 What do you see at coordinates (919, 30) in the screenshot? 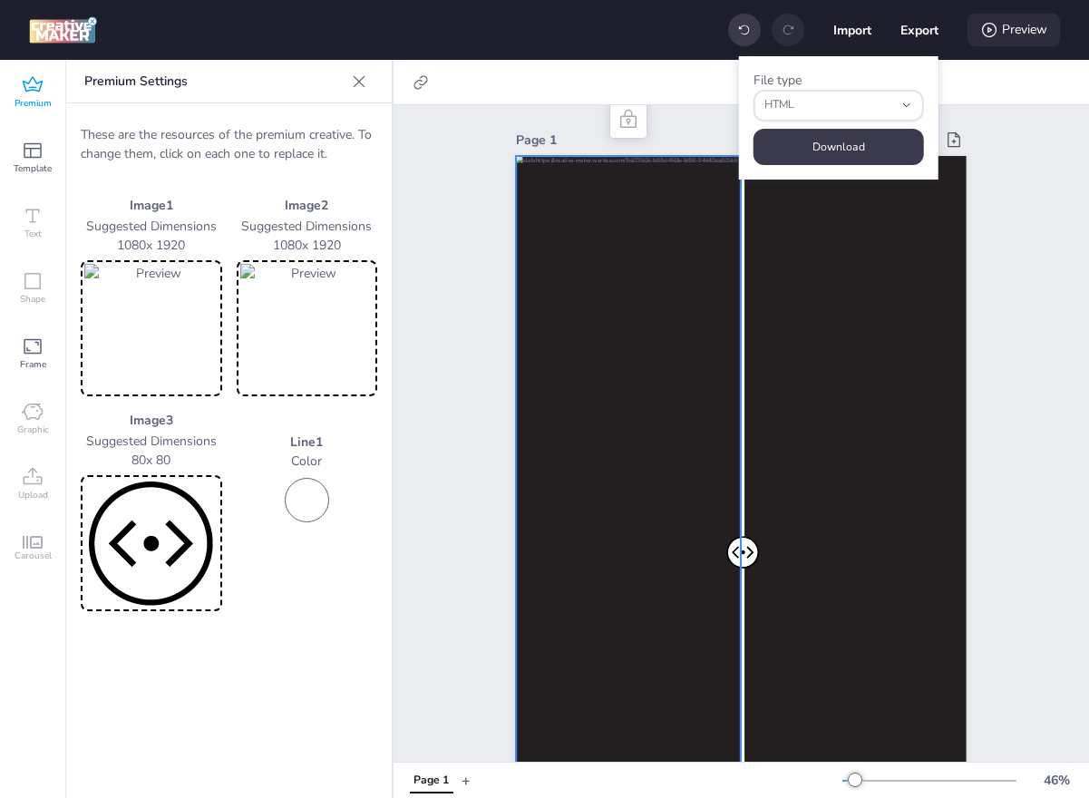
I see `button: Export` at bounding box center [919, 30].